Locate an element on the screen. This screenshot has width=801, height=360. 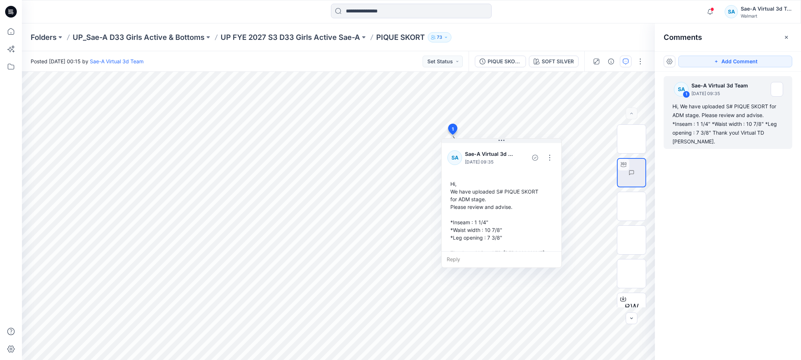
div: PIQUE SKORT_Soft silver is located at coordinates (505, 61).